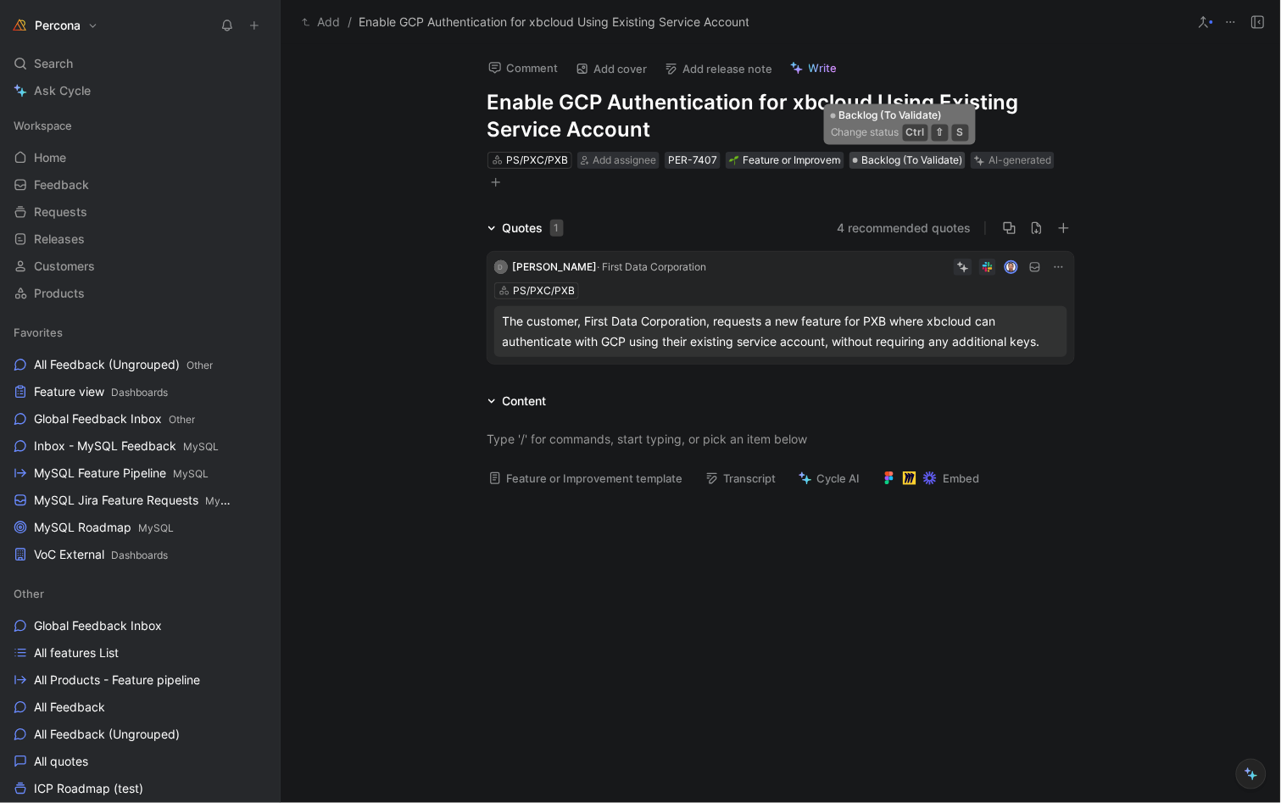 The height and width of the screenshot is (803, 1281). I want to click on a: All Feedback (Ungrouped), so click(140, 734).